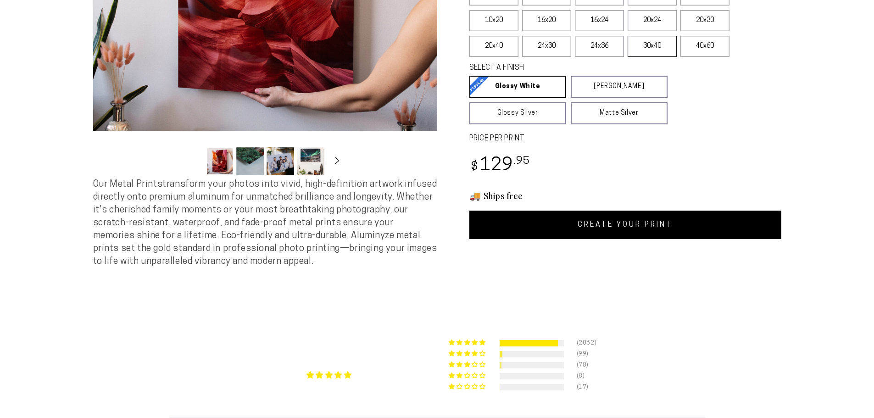  I want to click on label: 16x24, so click(599, 21).